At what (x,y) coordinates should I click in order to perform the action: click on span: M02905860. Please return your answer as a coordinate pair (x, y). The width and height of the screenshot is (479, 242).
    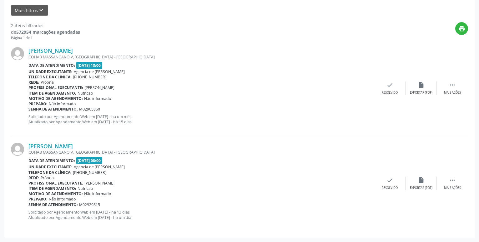
    Looking at the image, I should click on (89, 109).